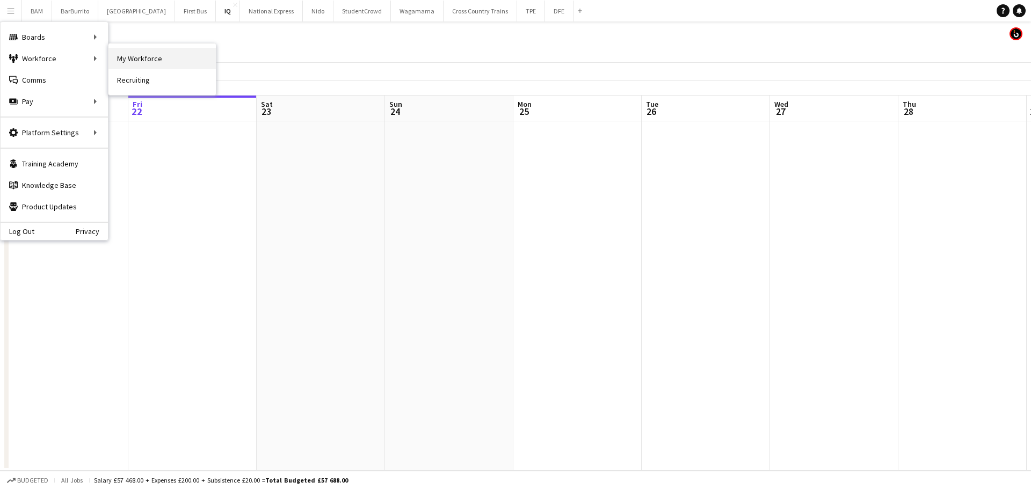 This screenshot has height=489, width=1031. I want to click on button: StudentCrowd, so click(362, 11).